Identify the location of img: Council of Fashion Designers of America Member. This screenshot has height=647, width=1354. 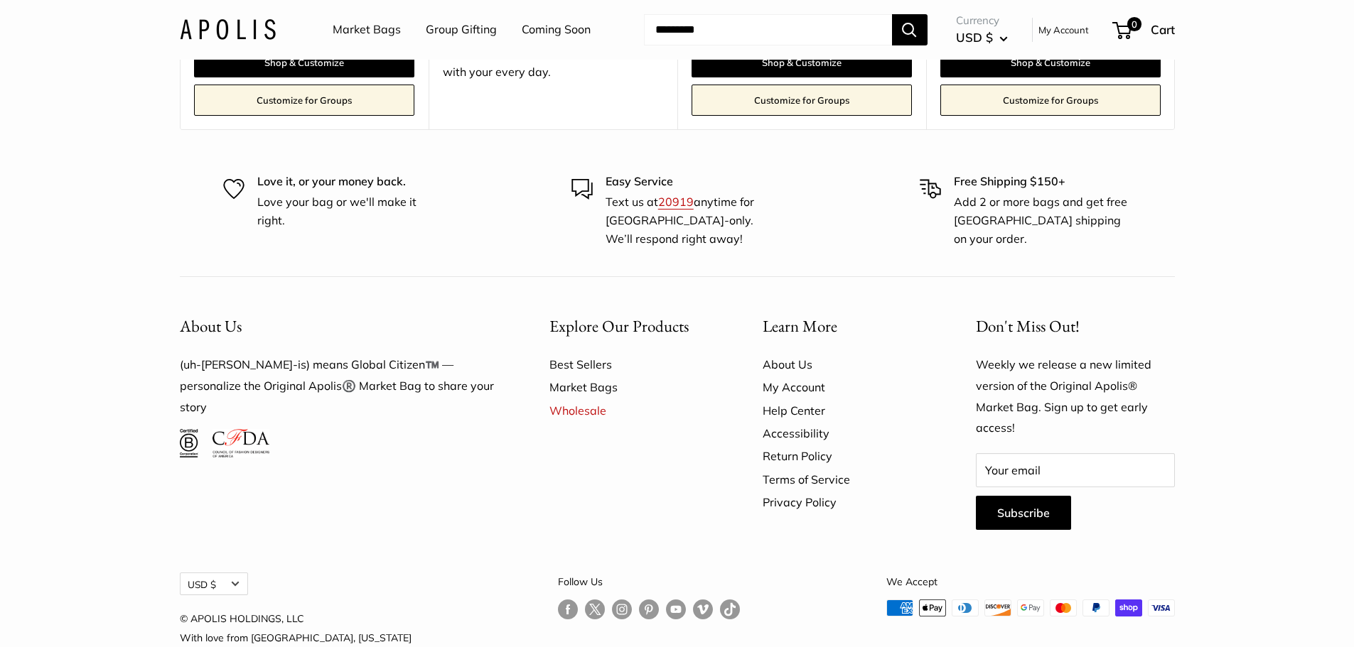
(240, 443).